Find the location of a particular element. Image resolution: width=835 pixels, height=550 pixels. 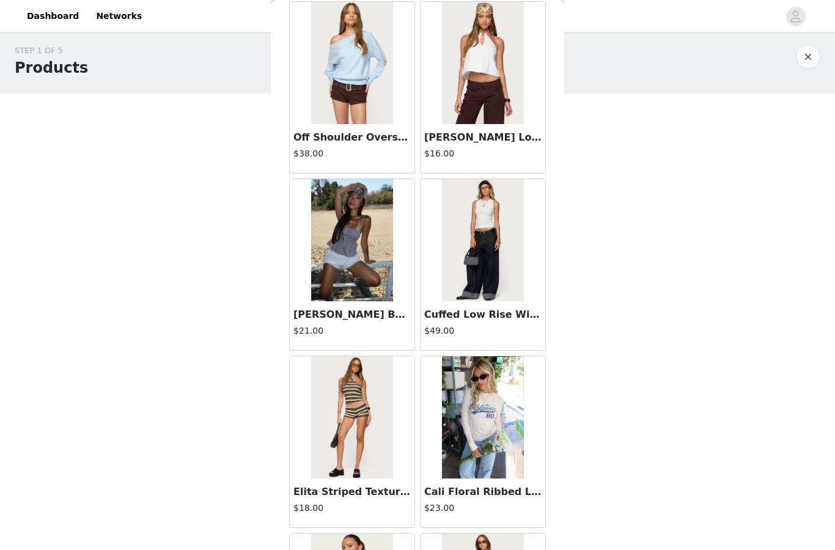

a: Dashboard is located at coordinates (53, 16).